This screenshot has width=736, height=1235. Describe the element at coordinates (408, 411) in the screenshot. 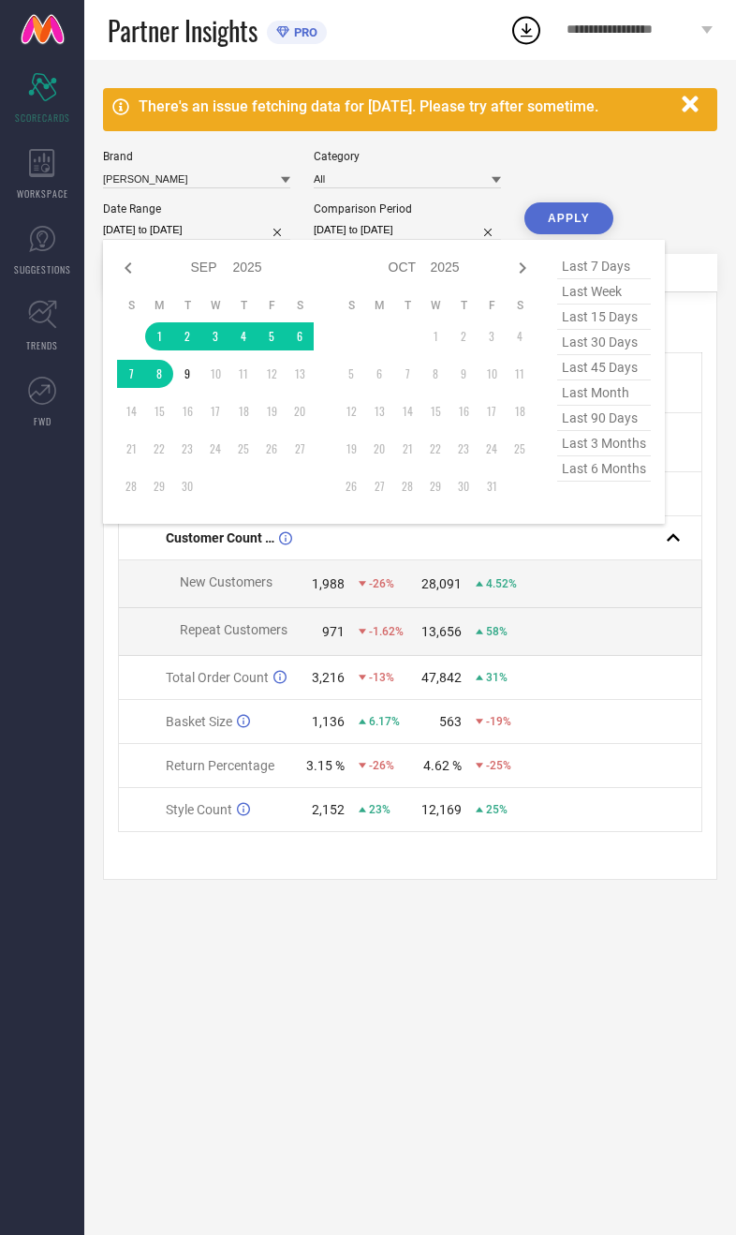

I see `td: Tue Oct 14 2025` at that location.